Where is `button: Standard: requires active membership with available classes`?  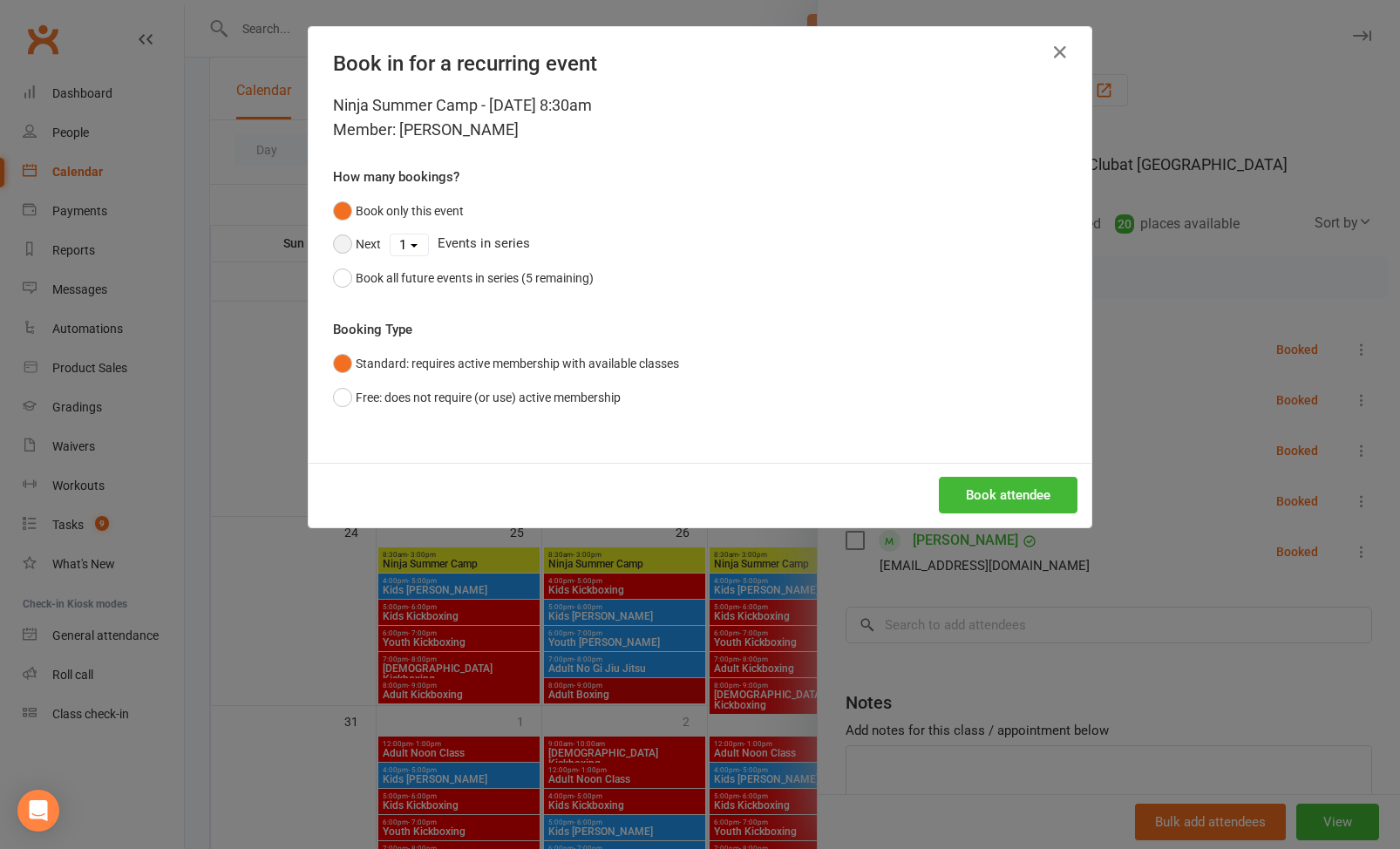 button: Standard: requires active membership with available classes is located at coordinates (506, 363).